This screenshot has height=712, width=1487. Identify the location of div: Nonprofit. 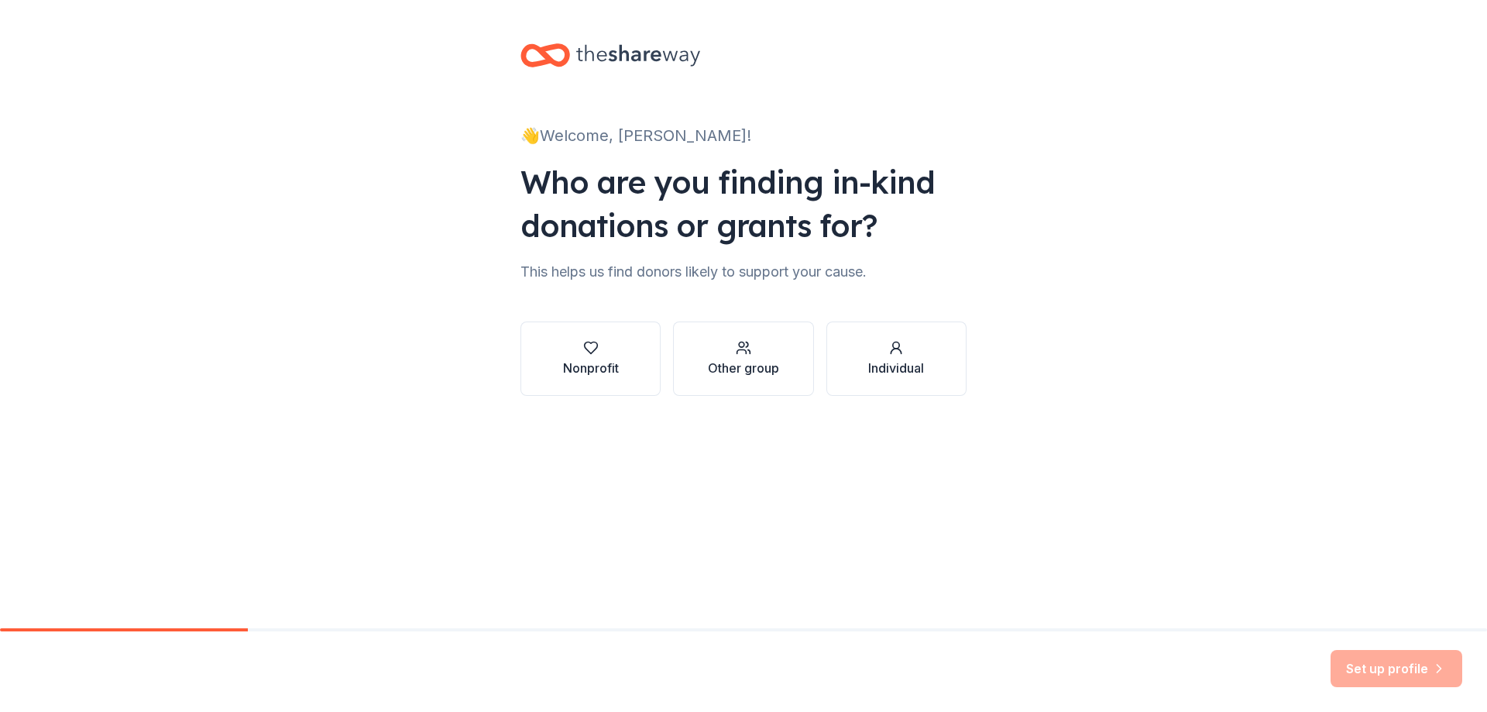
(591, 368).